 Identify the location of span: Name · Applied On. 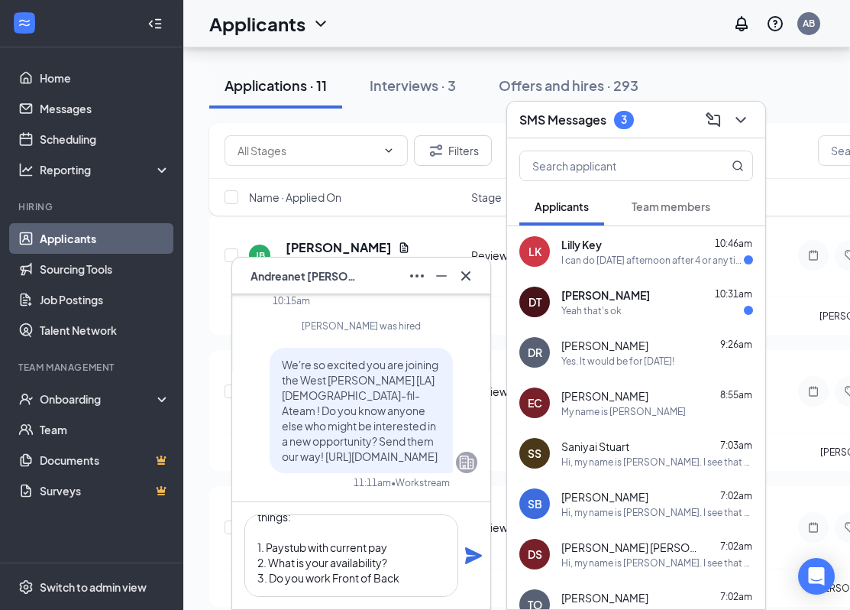
(295, 197).